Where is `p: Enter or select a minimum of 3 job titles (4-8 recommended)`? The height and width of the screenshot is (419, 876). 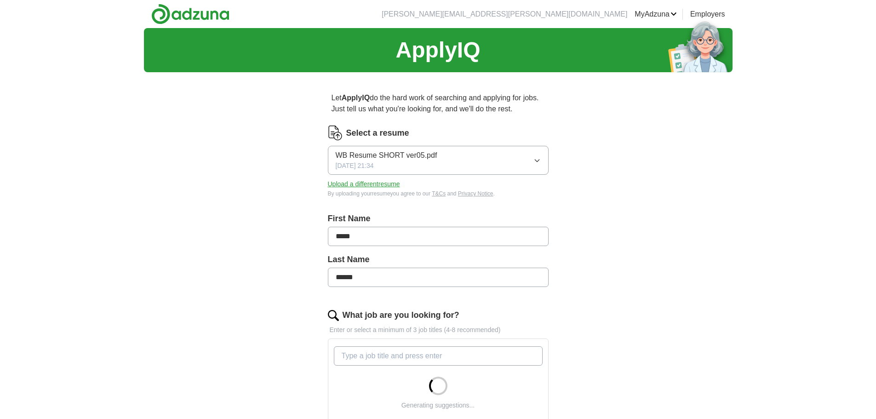
p: Enter or select a minimum of 3 job titles (4-8 recommended) is located at coordinates (438, 330).